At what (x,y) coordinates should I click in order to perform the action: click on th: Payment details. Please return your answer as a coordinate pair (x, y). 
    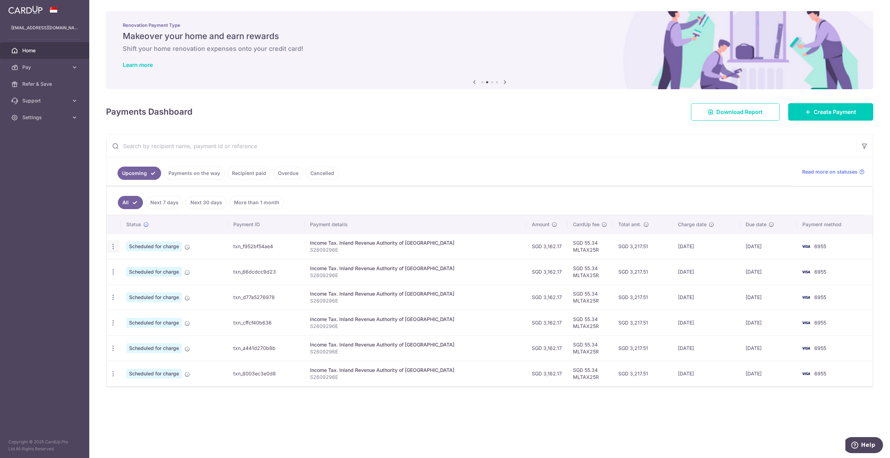
    Looking at the image, I should click on (415, 225).